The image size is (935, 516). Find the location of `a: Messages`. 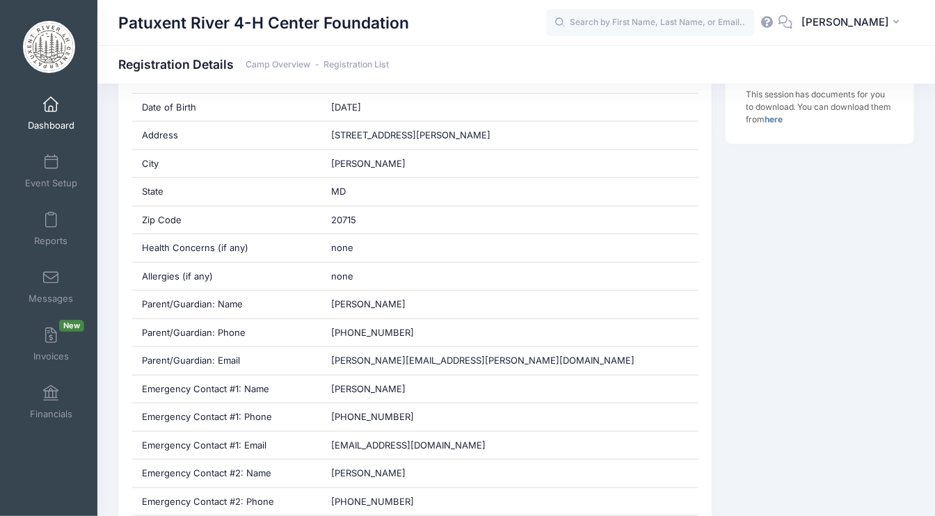

a: Messages is located at coordinates (51, 287).